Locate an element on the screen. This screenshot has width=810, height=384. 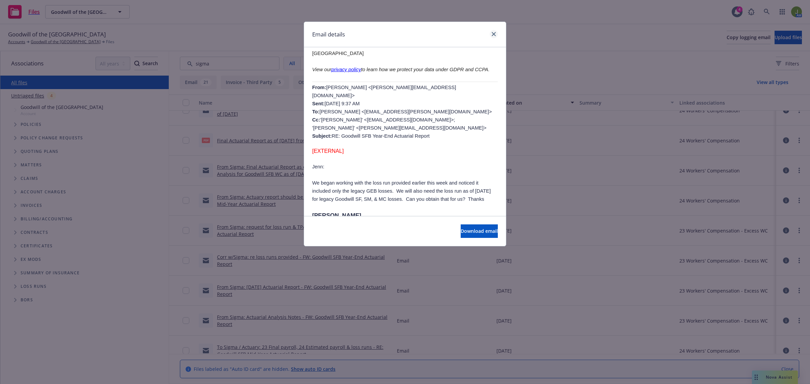
span: From: is located at coordinates (319, 87).